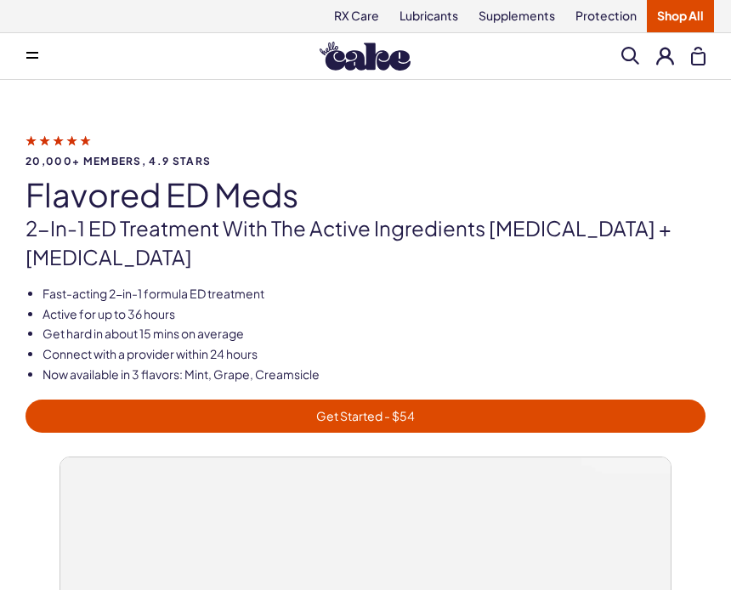 This screenshot has height=590, width=731. I want to click on li: Get hard in about 15 mins on average, so click(374, 334).